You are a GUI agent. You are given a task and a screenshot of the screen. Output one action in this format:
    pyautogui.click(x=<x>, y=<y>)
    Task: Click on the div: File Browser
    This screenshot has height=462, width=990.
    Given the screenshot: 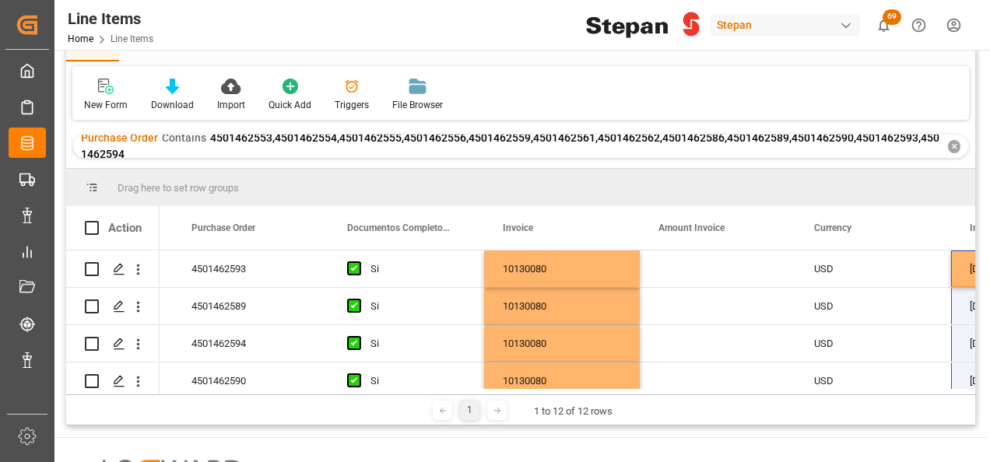 What is the action you would take?
    pyautogui.click(x=417, y=105)
    